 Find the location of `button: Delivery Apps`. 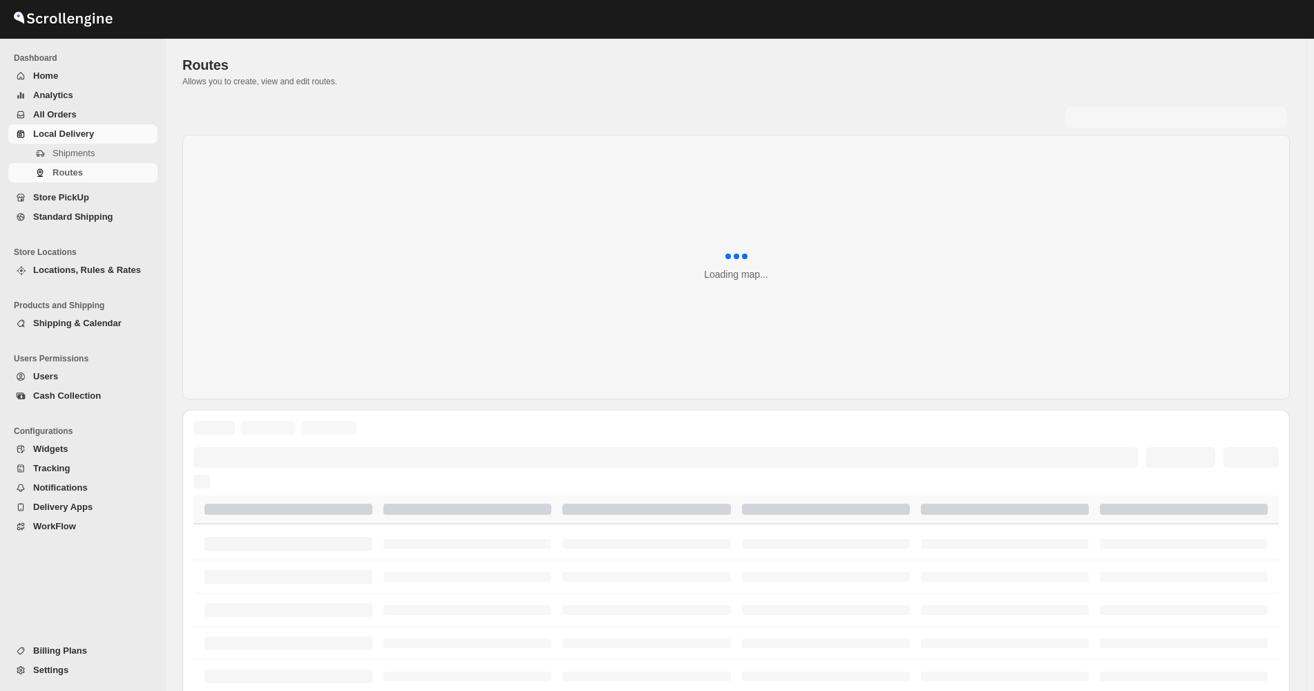

button: Delivery Apps is located at coordinates (83, 507).